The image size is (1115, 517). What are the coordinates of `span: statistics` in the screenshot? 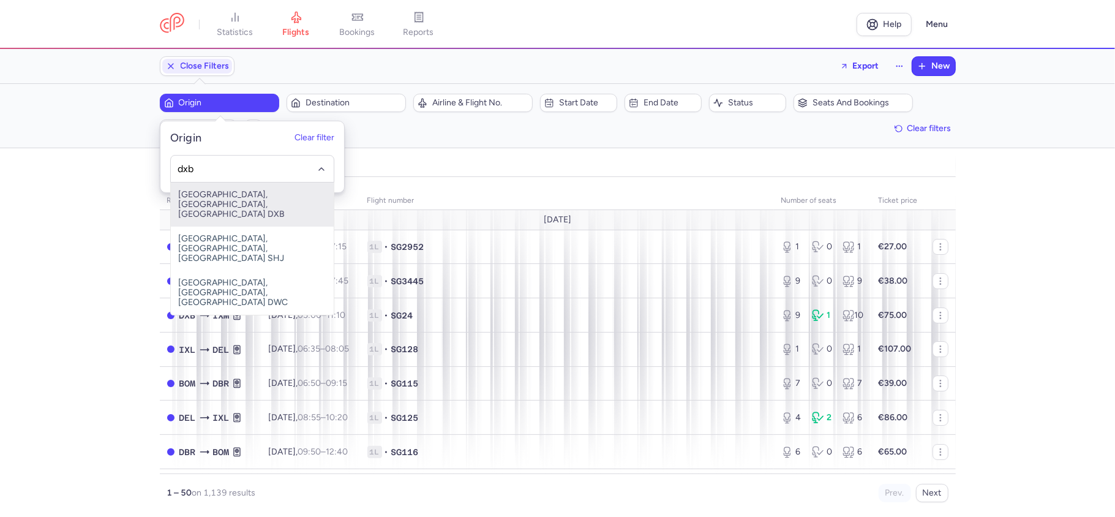 It's located at (235, 32).